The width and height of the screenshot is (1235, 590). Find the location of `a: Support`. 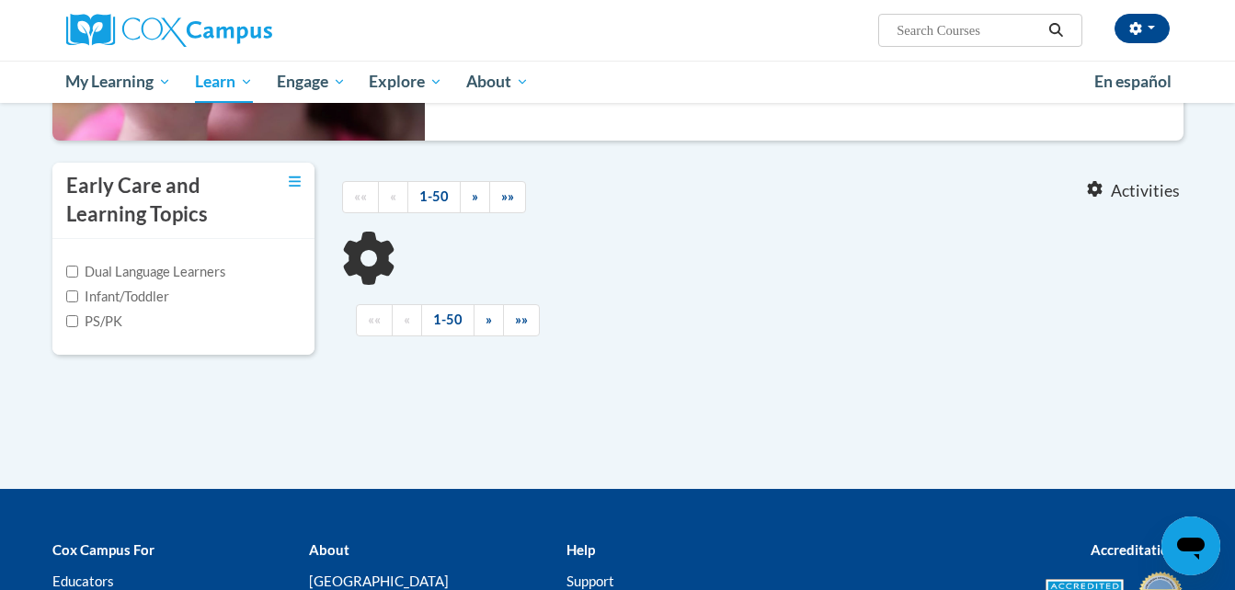

a: Support is located at coordinates (590, 581).